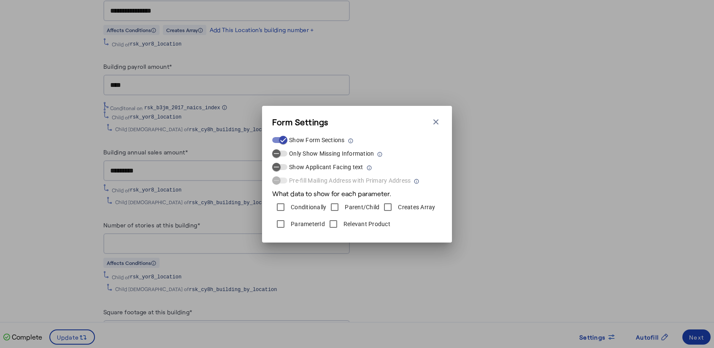  I want to click on h3: Form Settings, so click(300, 122).